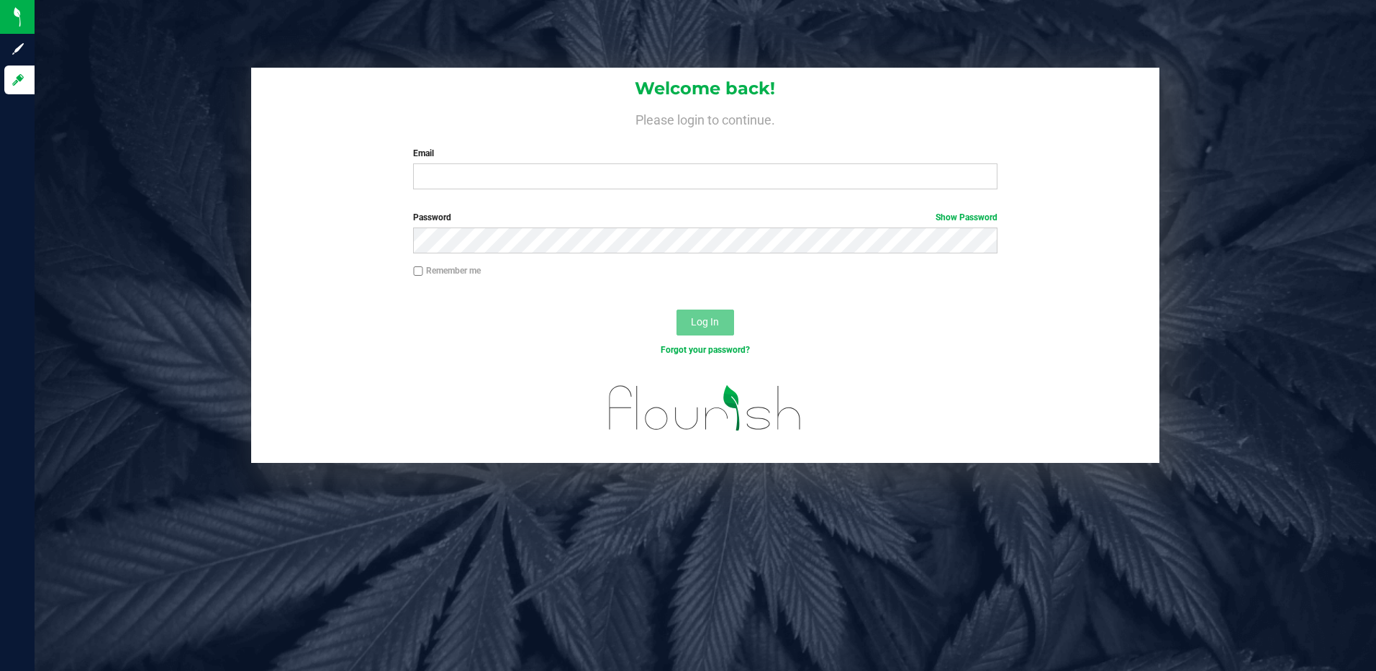 The width and height of the screenshot is (1376, 671). I want to click on span: Password, so click(432, 217).